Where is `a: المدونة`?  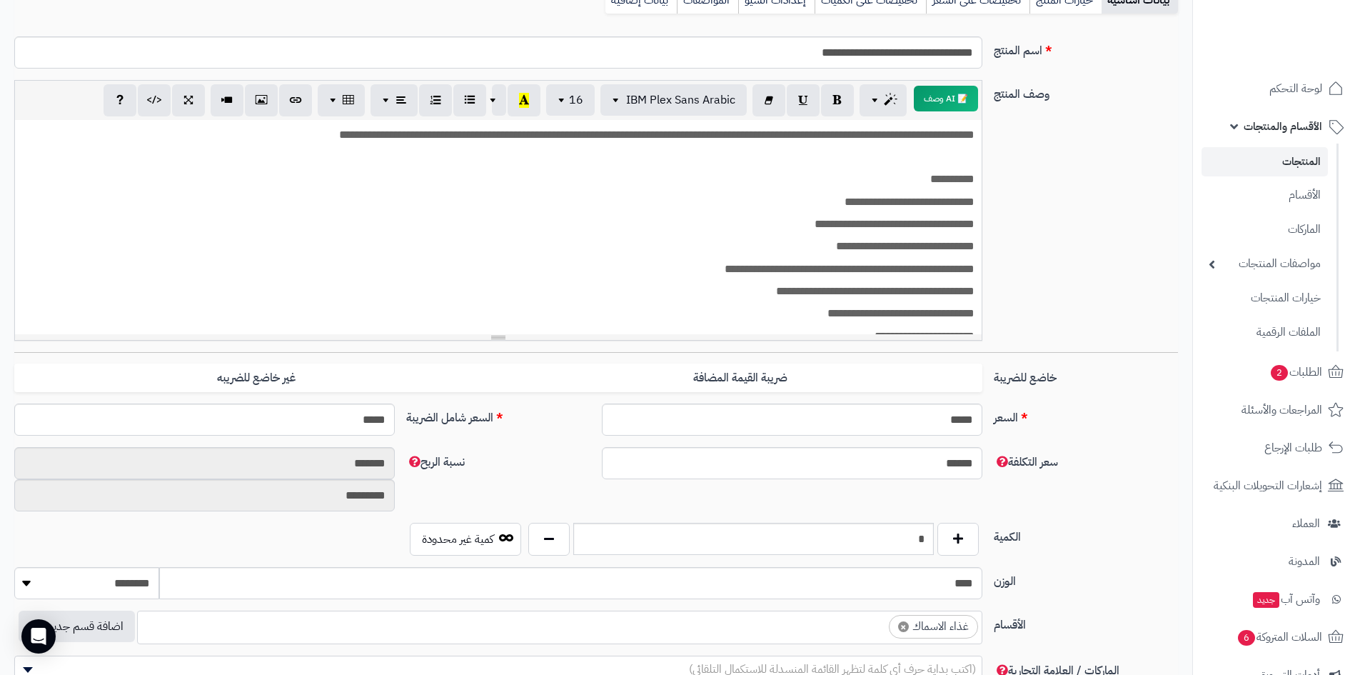
a: المدونة is located at coordinates (1276, 561).